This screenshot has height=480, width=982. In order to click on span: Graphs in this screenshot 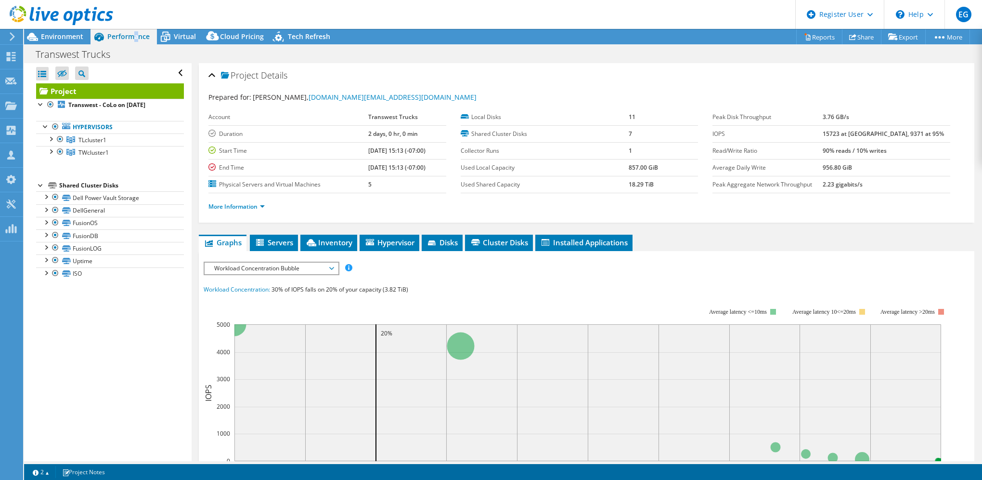, I will do `click(222, 242)`.